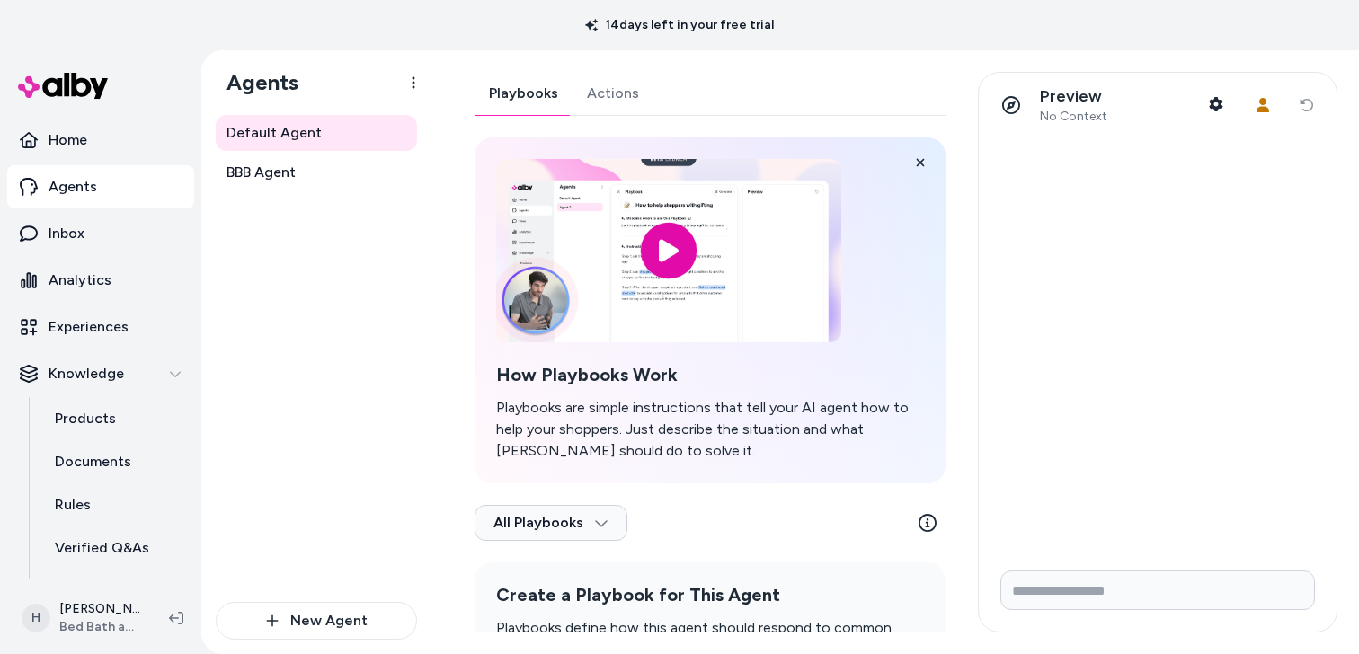 The image size is (1359, 654). Describe the element at coordinates (680, 25) in the screenshot. I see `p: 14 days left in your free trial` at that location.